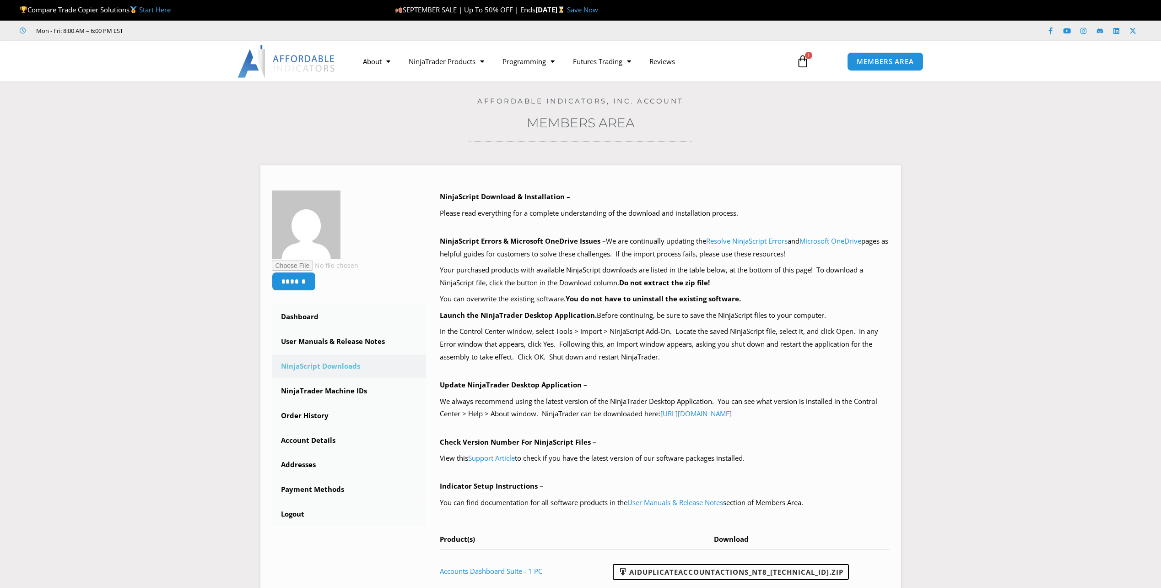  What do you see at coordinates (505, 196) in the screenshot?
I see `b: NinjaScript Download & Installation –` at bounding box center [505, 196].